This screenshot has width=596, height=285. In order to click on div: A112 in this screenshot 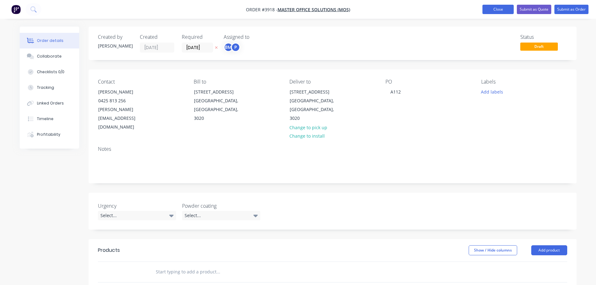, I will do `click(395, 92)`.